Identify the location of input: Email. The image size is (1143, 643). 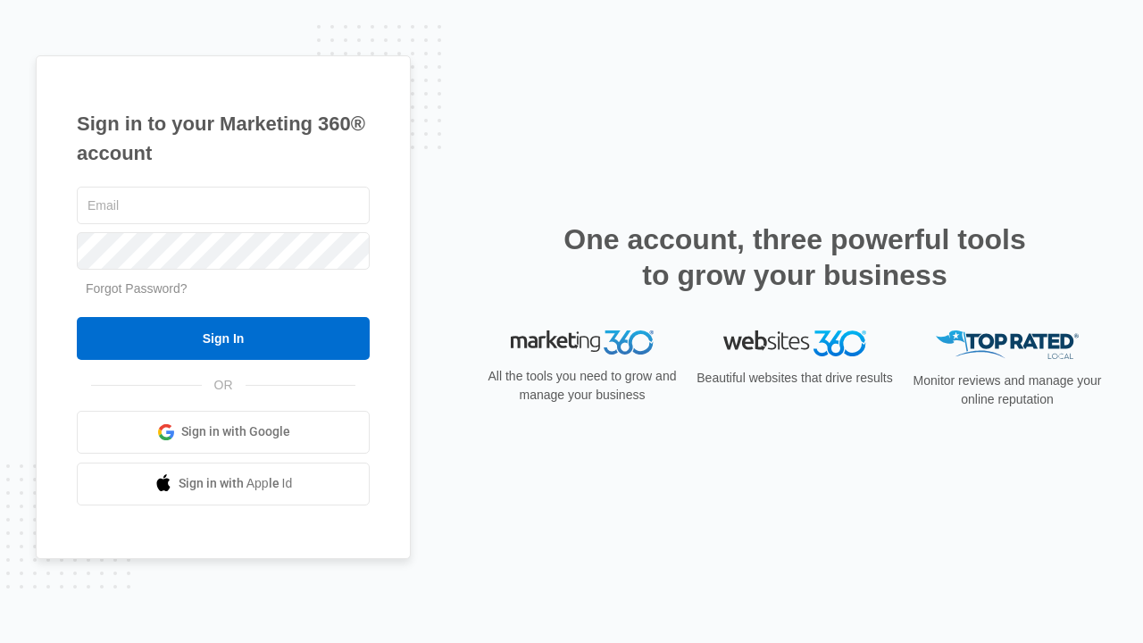
(223, 205).